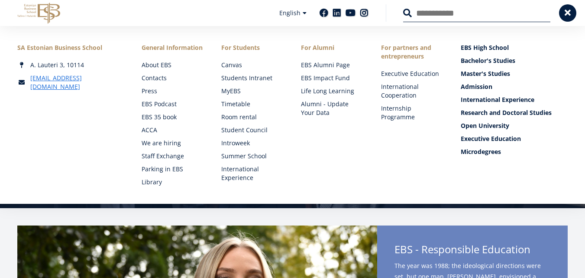 Image resolution: width=585 pixels, height=278 pixels. What do you see at coordinates (173, 130) in the screenshot?
I see `a: ACCA` at bounding box center [173, 130].